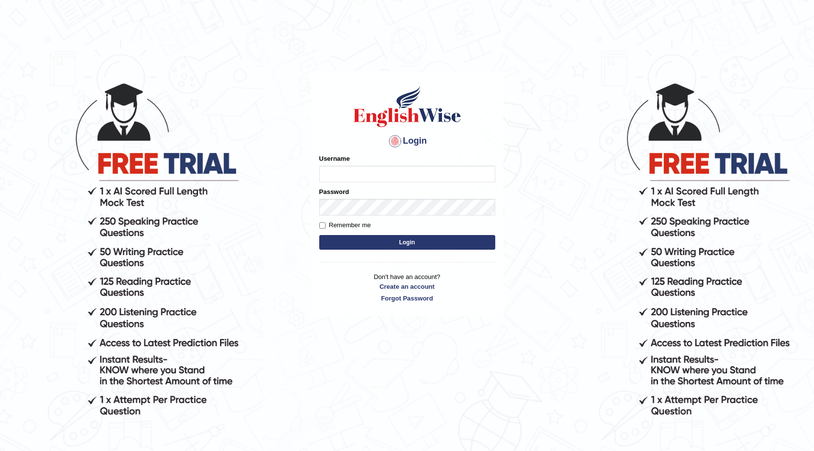 This screenshot has height=451, width=814. What do you see at coordinates (407, 286) in the screenshot?
I see `a: Create an account` at bounding box center [407, 286].